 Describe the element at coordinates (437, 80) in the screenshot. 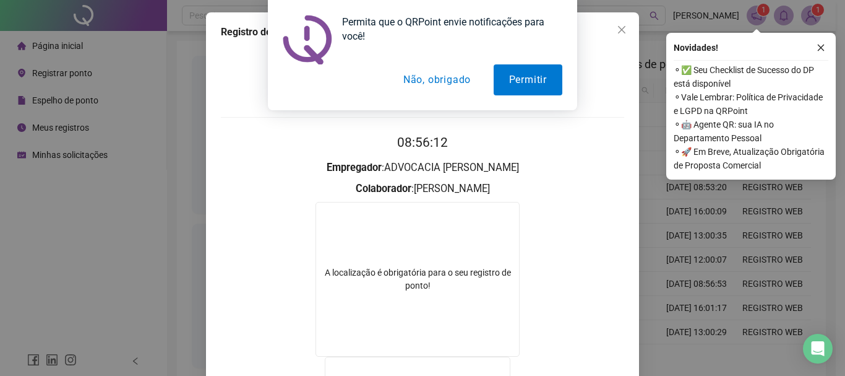

I see `button: Não, obrigado` at that location.